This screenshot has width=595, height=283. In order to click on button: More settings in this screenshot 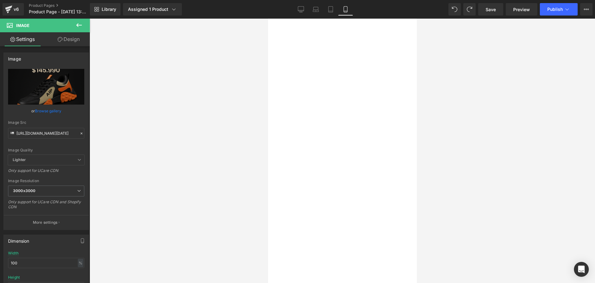, I will do `click(46, 222)`.